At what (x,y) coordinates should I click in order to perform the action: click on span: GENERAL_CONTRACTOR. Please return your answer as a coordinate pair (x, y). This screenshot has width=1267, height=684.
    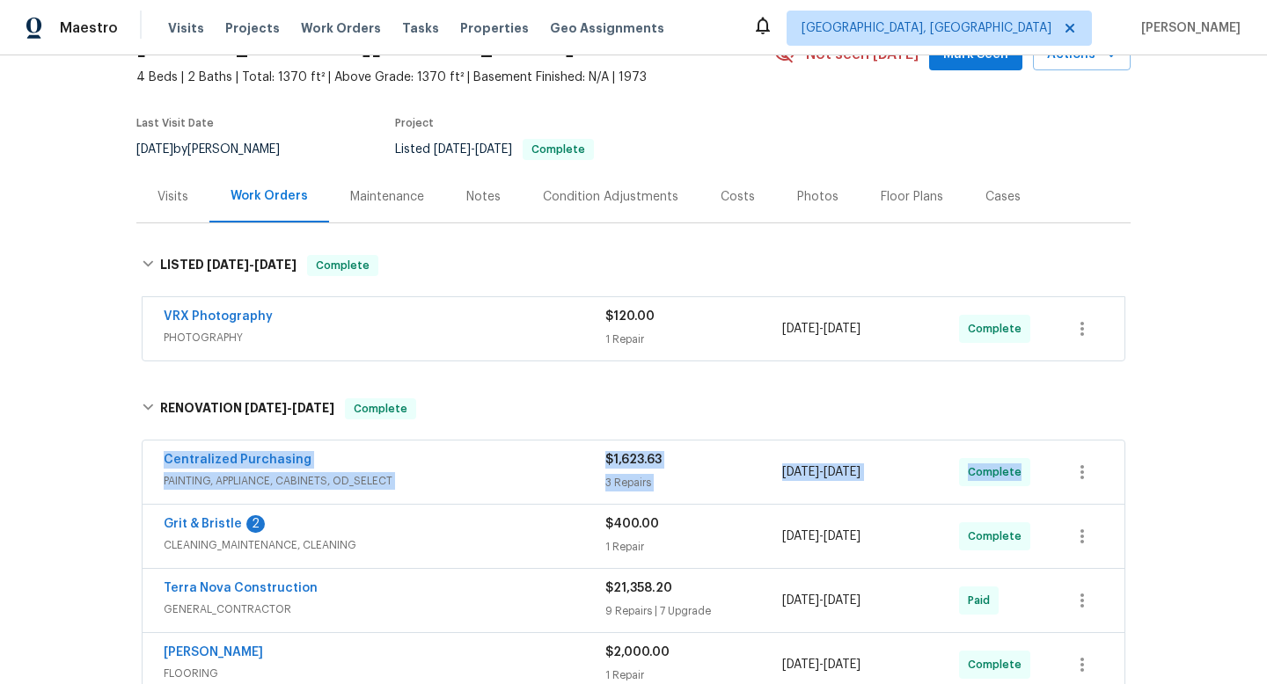
    Looking at the image, I should click on (384, 610).